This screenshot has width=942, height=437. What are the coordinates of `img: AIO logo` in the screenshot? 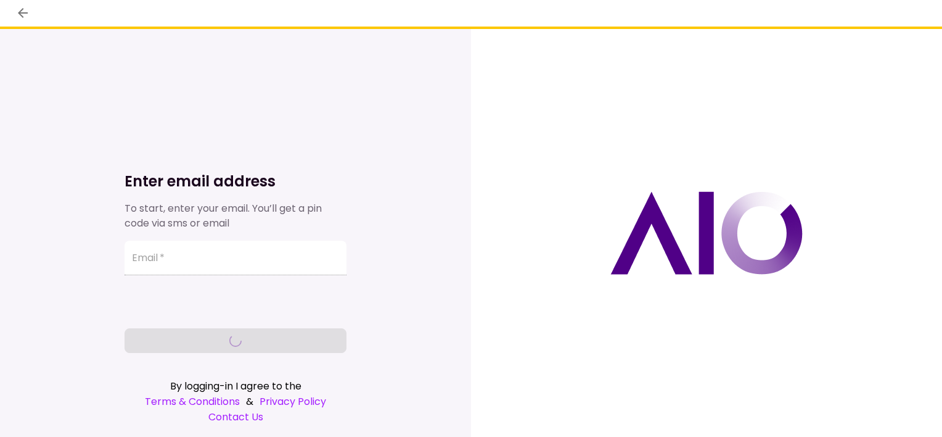 It's located at (707, 232).